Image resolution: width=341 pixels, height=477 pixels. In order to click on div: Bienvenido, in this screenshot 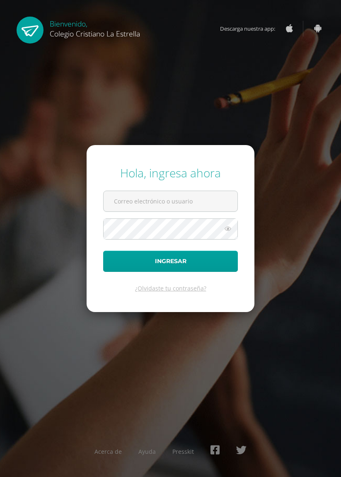, I will do `click(95, 27)`.